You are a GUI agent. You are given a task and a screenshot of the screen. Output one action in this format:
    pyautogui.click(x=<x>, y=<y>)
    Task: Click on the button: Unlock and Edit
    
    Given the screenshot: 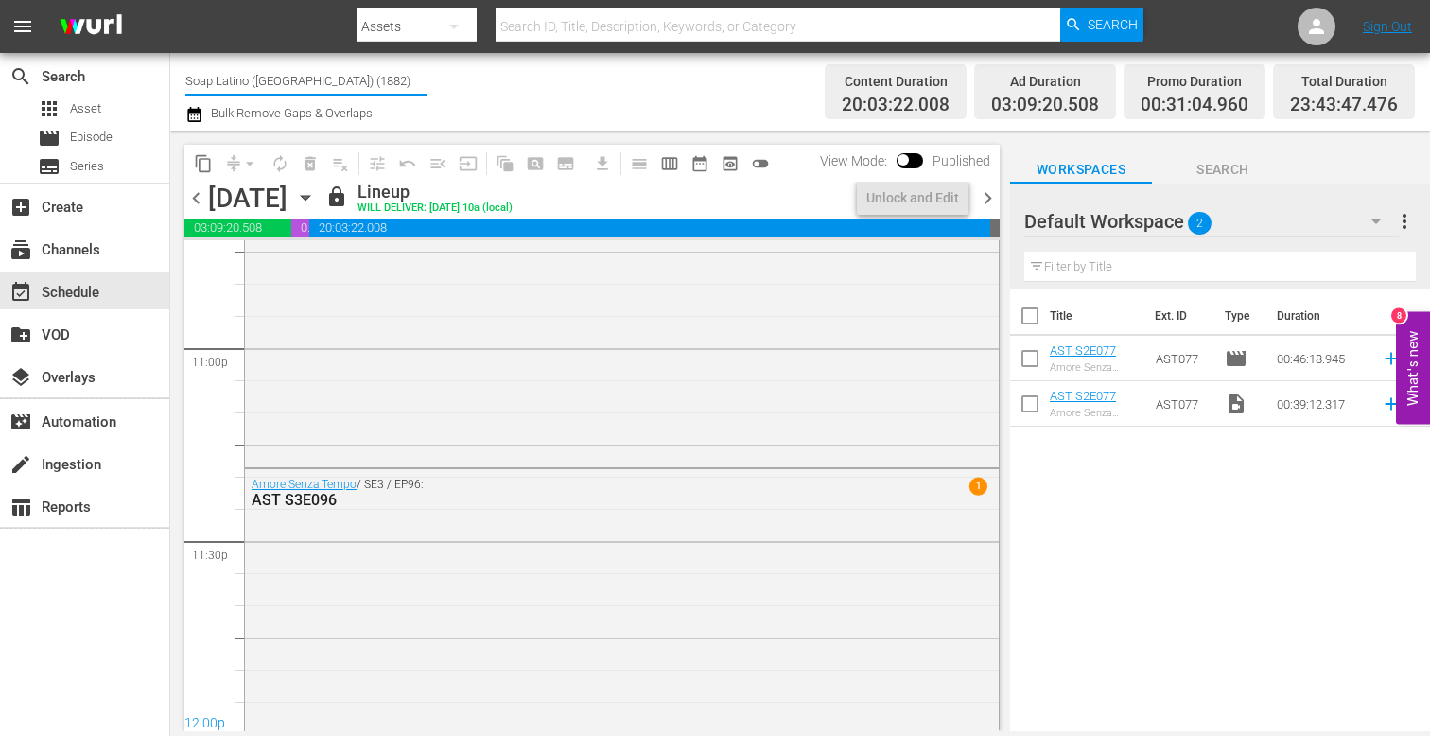 What is the action you would take?
    pyautogui.click(x=912, y=198)
    